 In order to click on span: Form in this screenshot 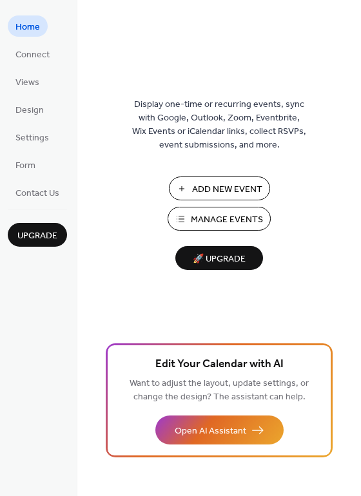, I will do `click(25, 166)`.